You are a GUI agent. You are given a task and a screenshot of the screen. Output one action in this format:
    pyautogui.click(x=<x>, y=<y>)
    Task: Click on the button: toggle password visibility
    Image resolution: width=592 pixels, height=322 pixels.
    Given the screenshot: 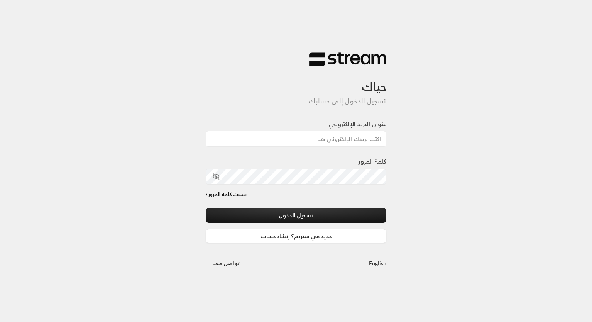 What is the action you would take?
    pyautogui.click(x=216, y=176)
    